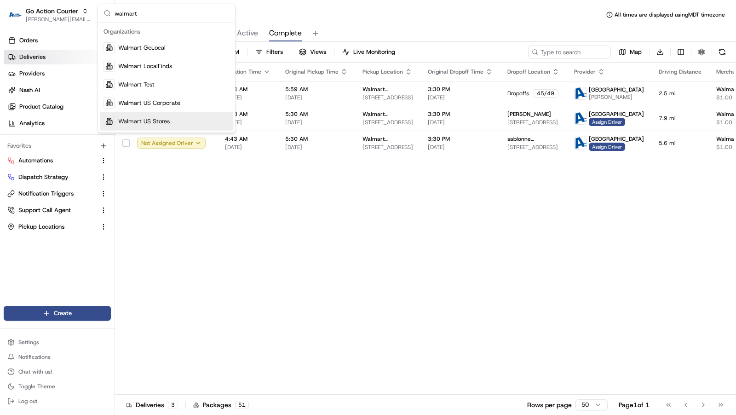 This screenshot has height=415, width=736. Describe the element at coordinates (173, 405) in the screenshot. I see `div: 3` at that location.